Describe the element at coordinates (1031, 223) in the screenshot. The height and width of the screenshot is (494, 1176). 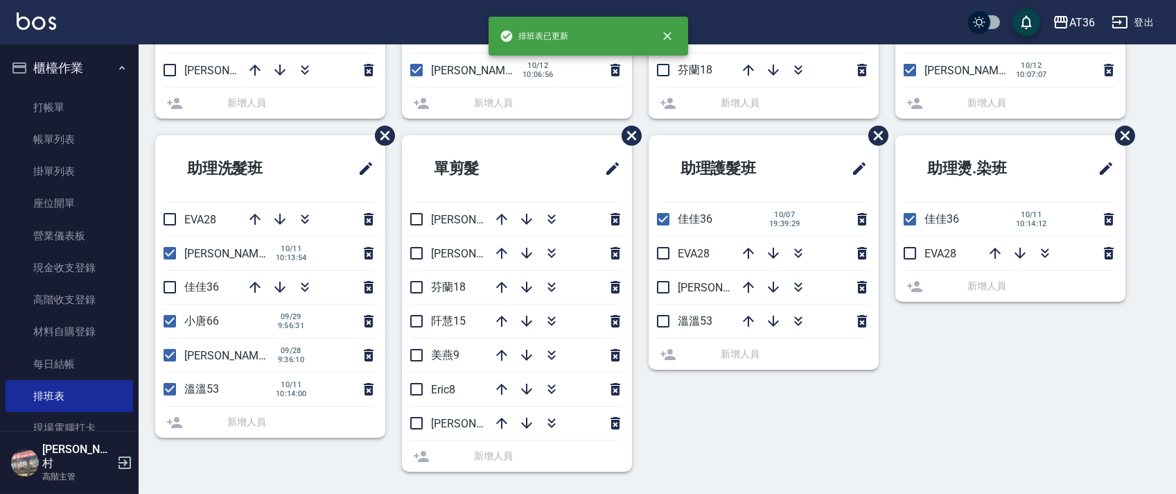
I see `span: 10:14:12` at that location.